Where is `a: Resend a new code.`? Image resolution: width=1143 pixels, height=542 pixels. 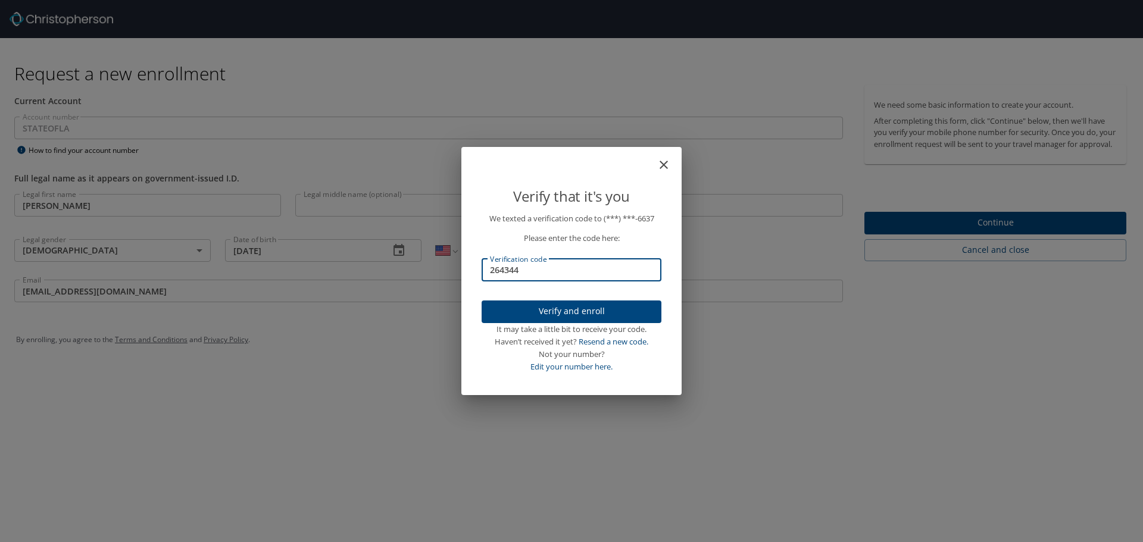
a: Resend a new code. is located at coordinates (613, 342).